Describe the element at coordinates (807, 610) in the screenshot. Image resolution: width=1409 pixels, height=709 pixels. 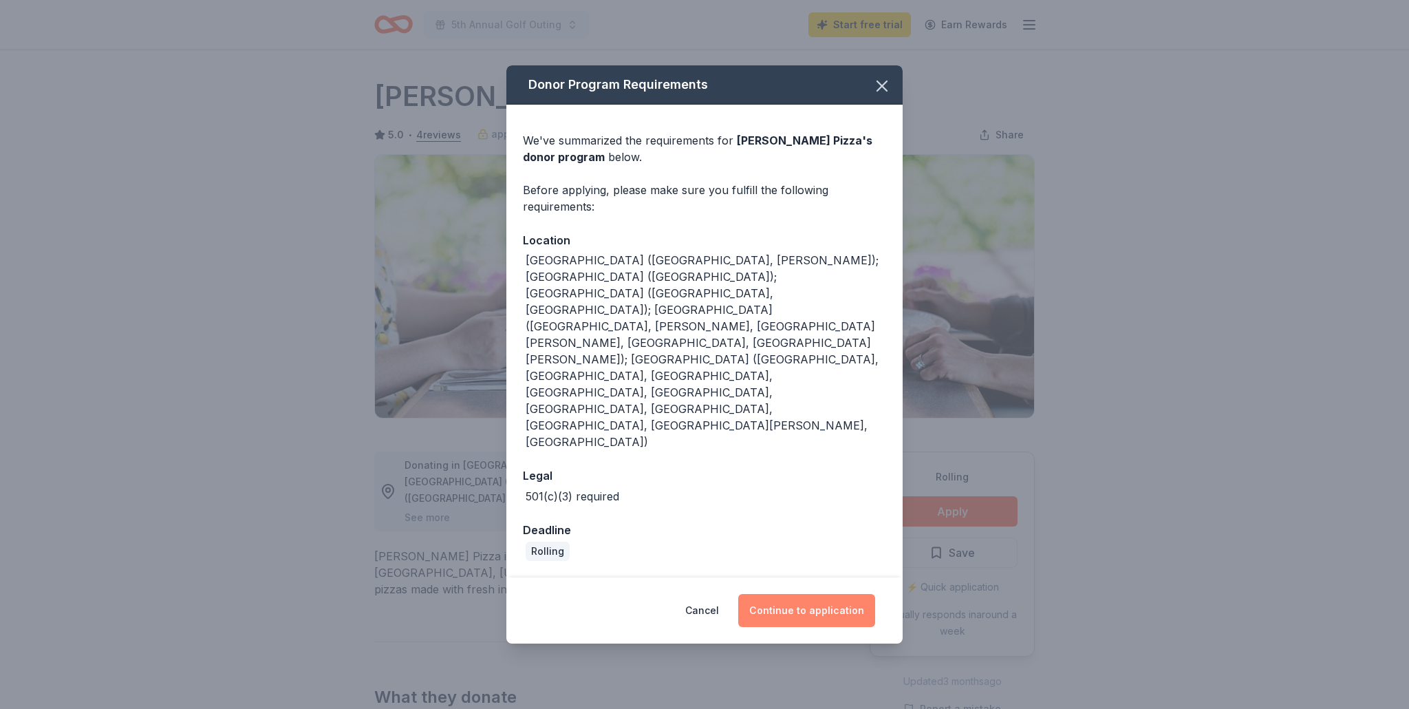
I see `button: Continue to application` at that location.